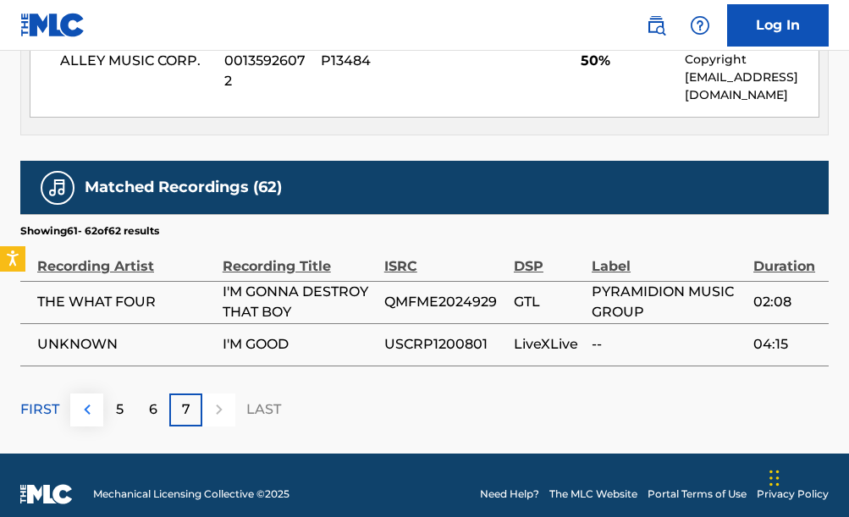  What do you see at coordinates (119, 410) in the screenshot?
I see `p: 5` at bounding box center [119, 410].